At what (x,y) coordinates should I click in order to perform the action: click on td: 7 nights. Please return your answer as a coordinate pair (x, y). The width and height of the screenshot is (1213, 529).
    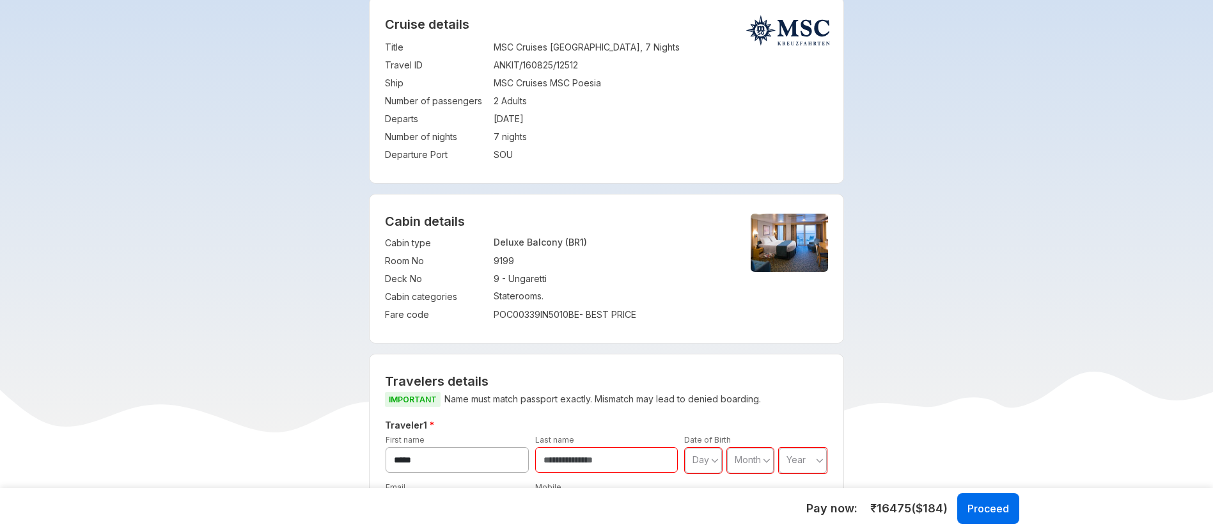
    Looking at the image, I should click on (661, 137).